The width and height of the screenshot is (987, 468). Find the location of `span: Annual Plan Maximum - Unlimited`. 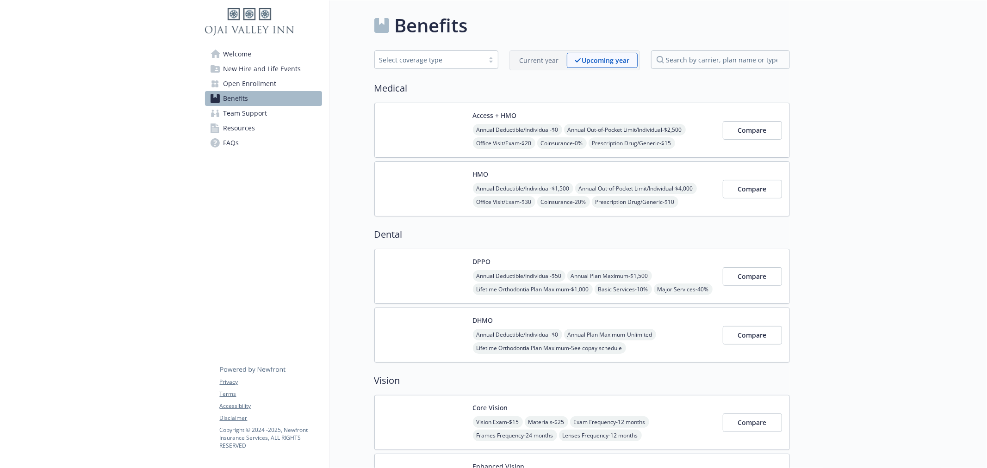

span: Annual Plan Maximum - Unlimited is located at coordinates (610, 334).